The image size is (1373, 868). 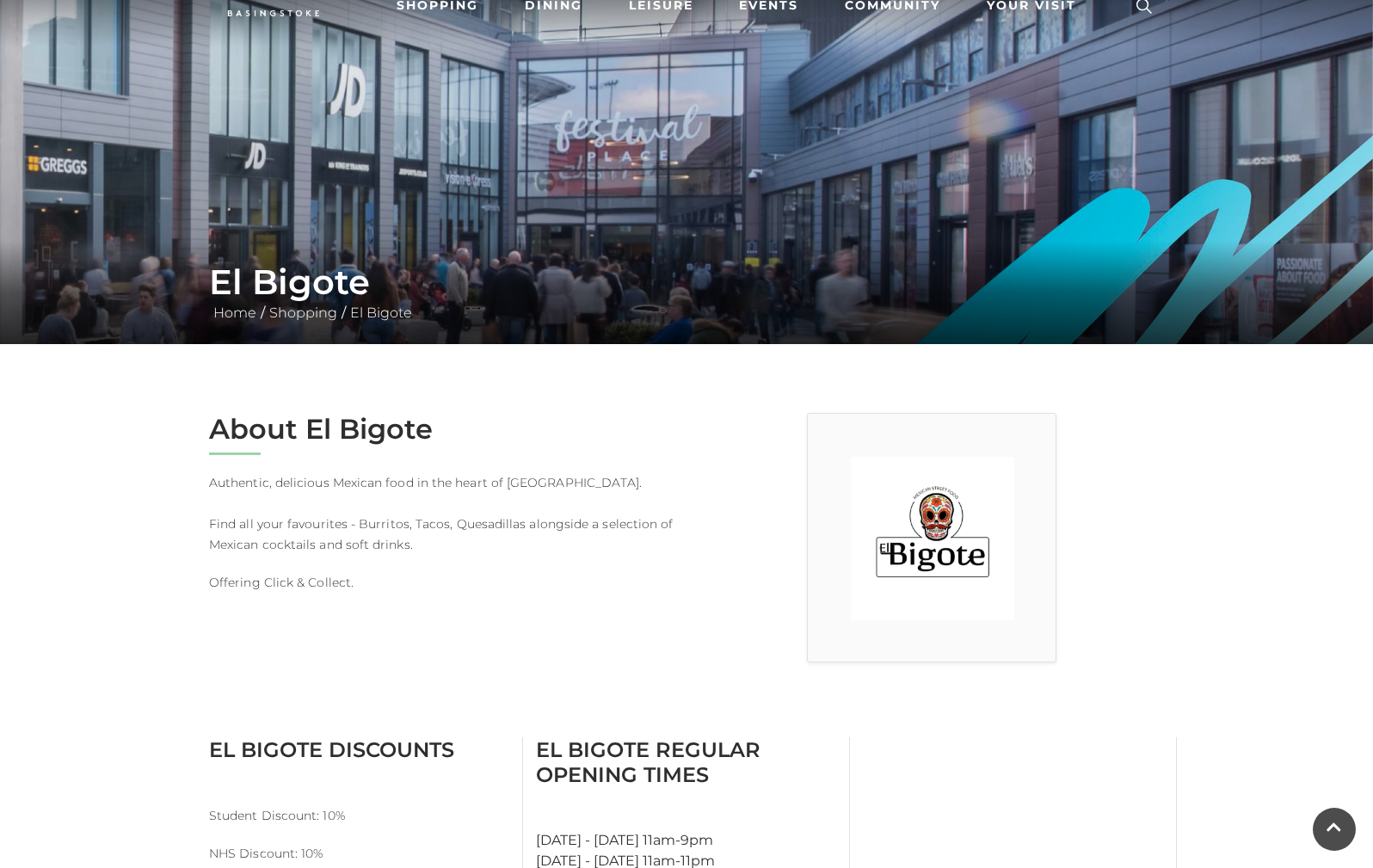 I want to click on p: Offering Click & Collect., so click(x=441, y=582).